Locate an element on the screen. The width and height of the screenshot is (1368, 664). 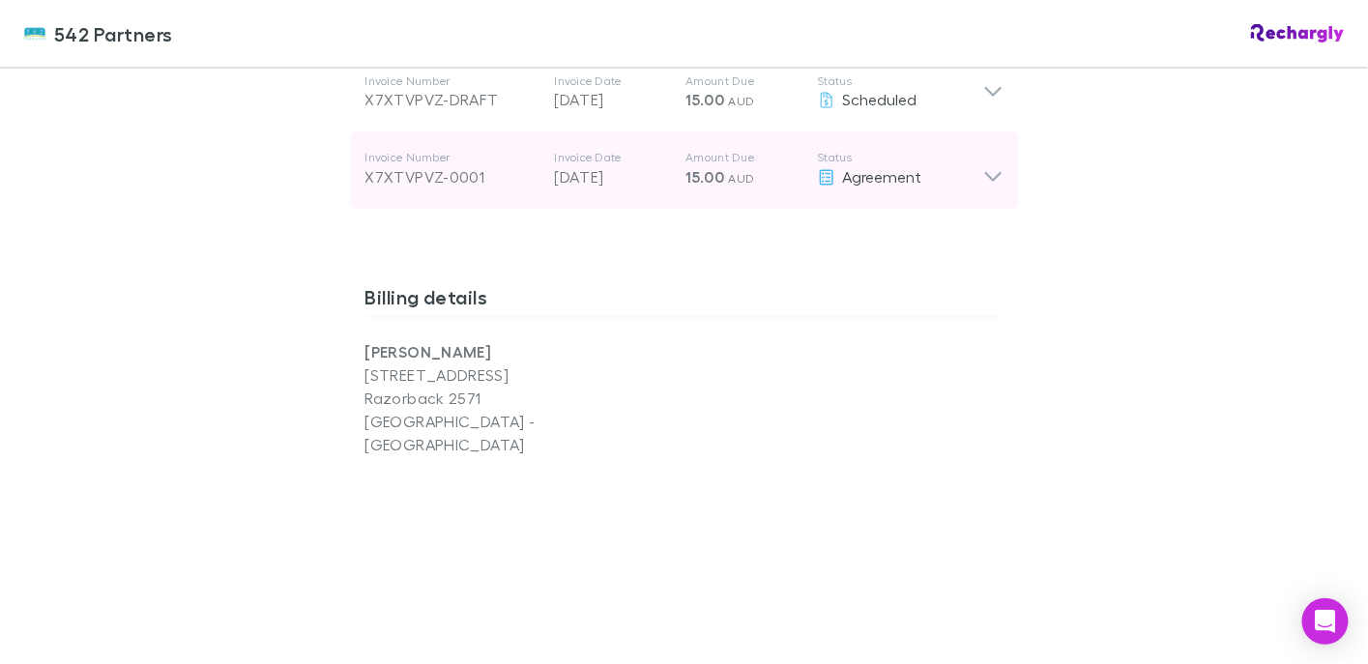
span: Agreement is located at coordinates (883, 177).